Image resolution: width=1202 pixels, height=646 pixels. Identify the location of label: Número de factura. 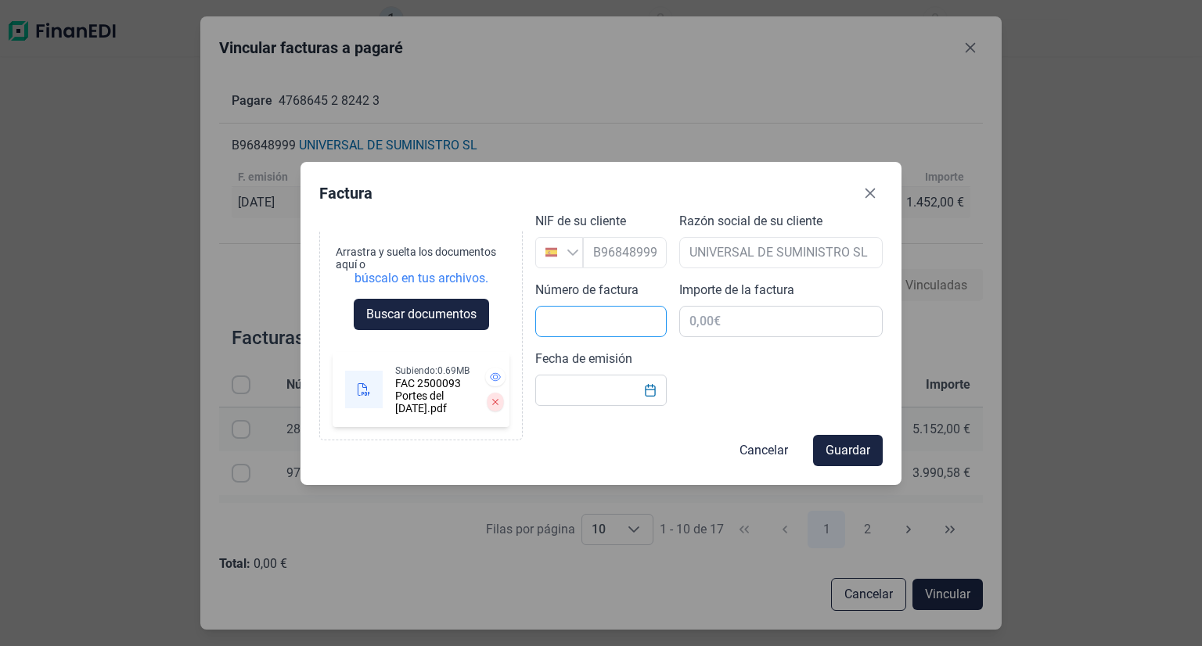
(587, 290).